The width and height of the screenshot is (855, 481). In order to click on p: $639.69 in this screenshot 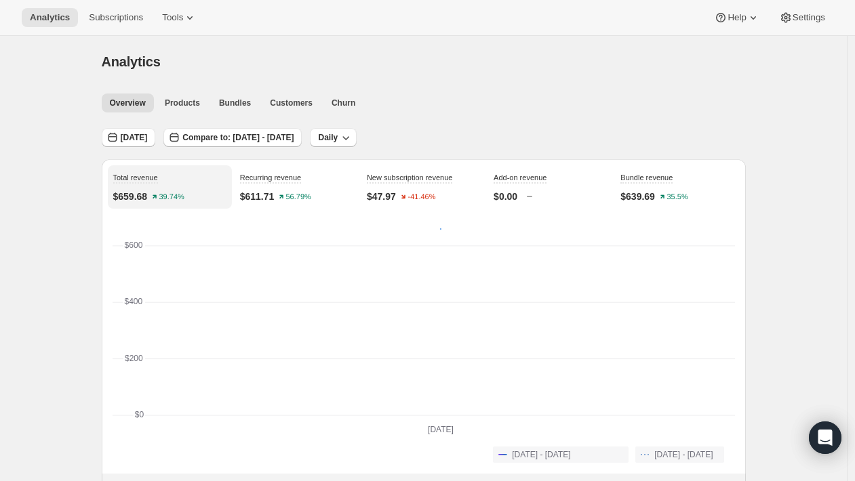, I will do `click(637, 197)`.